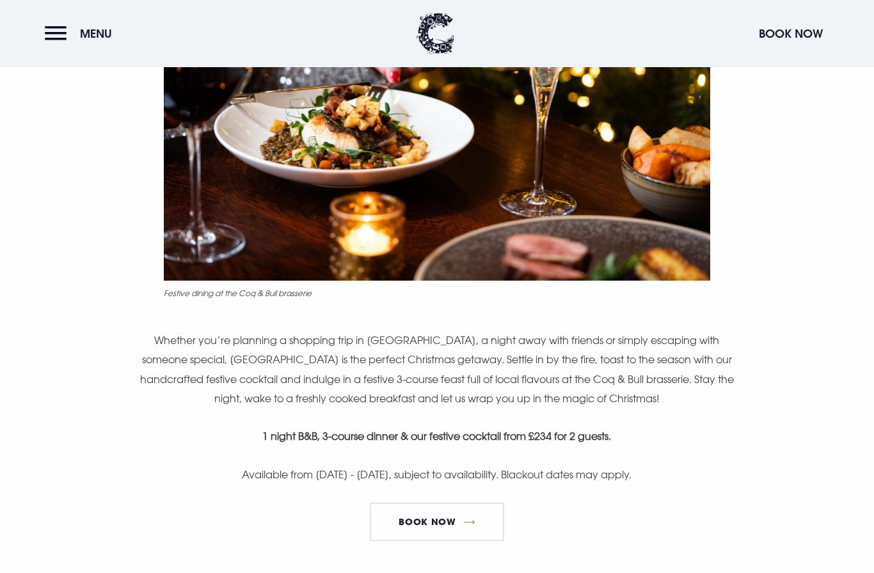 The width and height of the screenshot is (874, 573). I want to click on button: Menu, so click(81, 33).